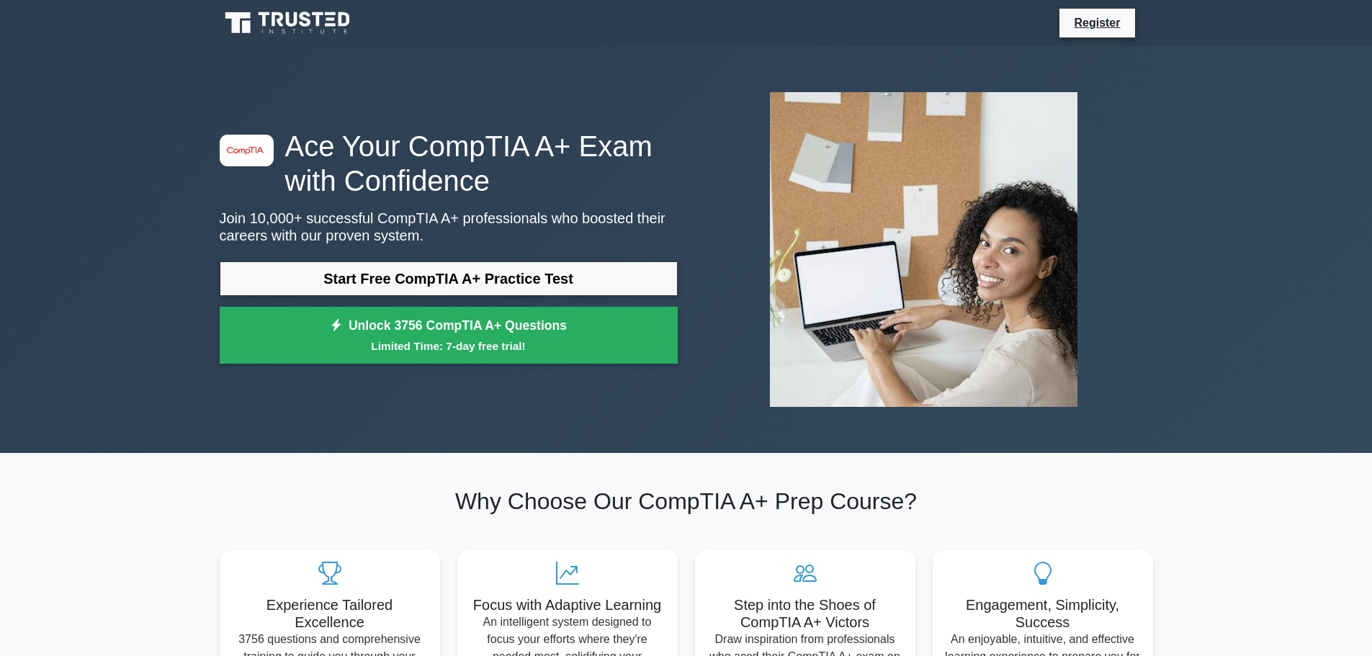  I want to click on a: Unlock 3756 CompTIA A+ QuestionsLimited Time: 7-day free trial!, so click(449, 336).